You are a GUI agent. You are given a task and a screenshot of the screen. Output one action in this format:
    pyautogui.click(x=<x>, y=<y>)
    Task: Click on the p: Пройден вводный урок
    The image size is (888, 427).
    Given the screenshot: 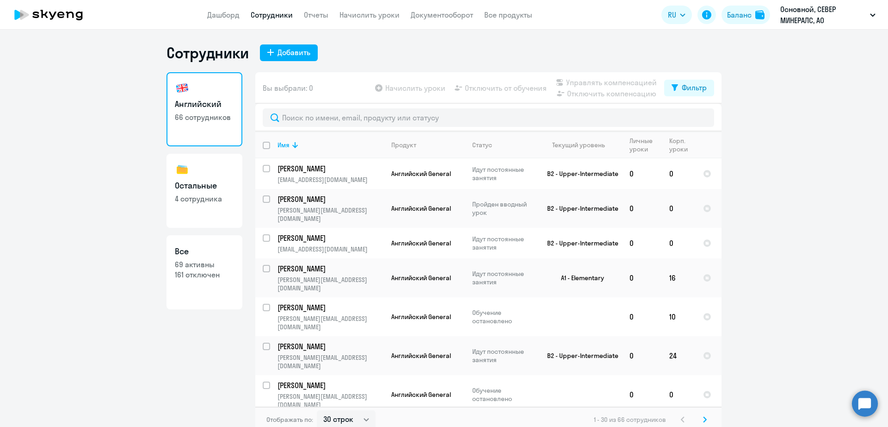 What is the action you would take?
    pyautogui.click(x=504, y=208)
    